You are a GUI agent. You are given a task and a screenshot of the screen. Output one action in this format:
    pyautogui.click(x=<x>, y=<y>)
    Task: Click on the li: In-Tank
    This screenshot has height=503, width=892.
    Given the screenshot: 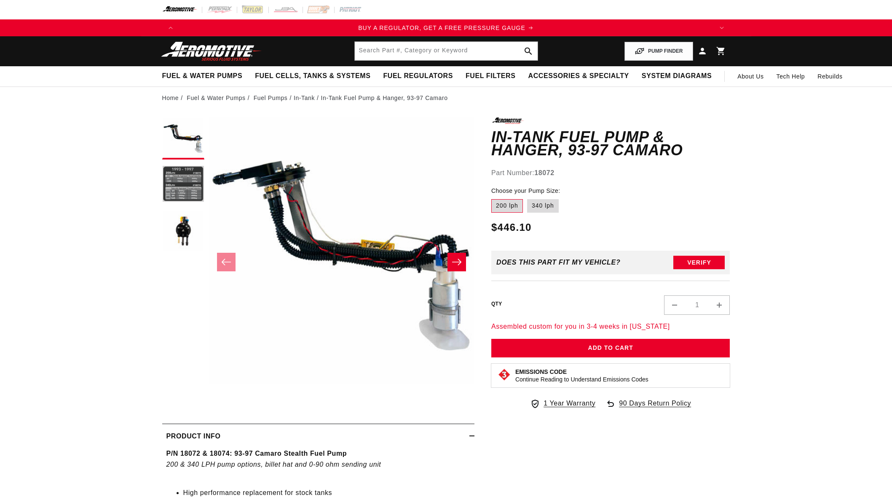 What is the action you would take?
    pyautogui.click(x=307, y=98)
    